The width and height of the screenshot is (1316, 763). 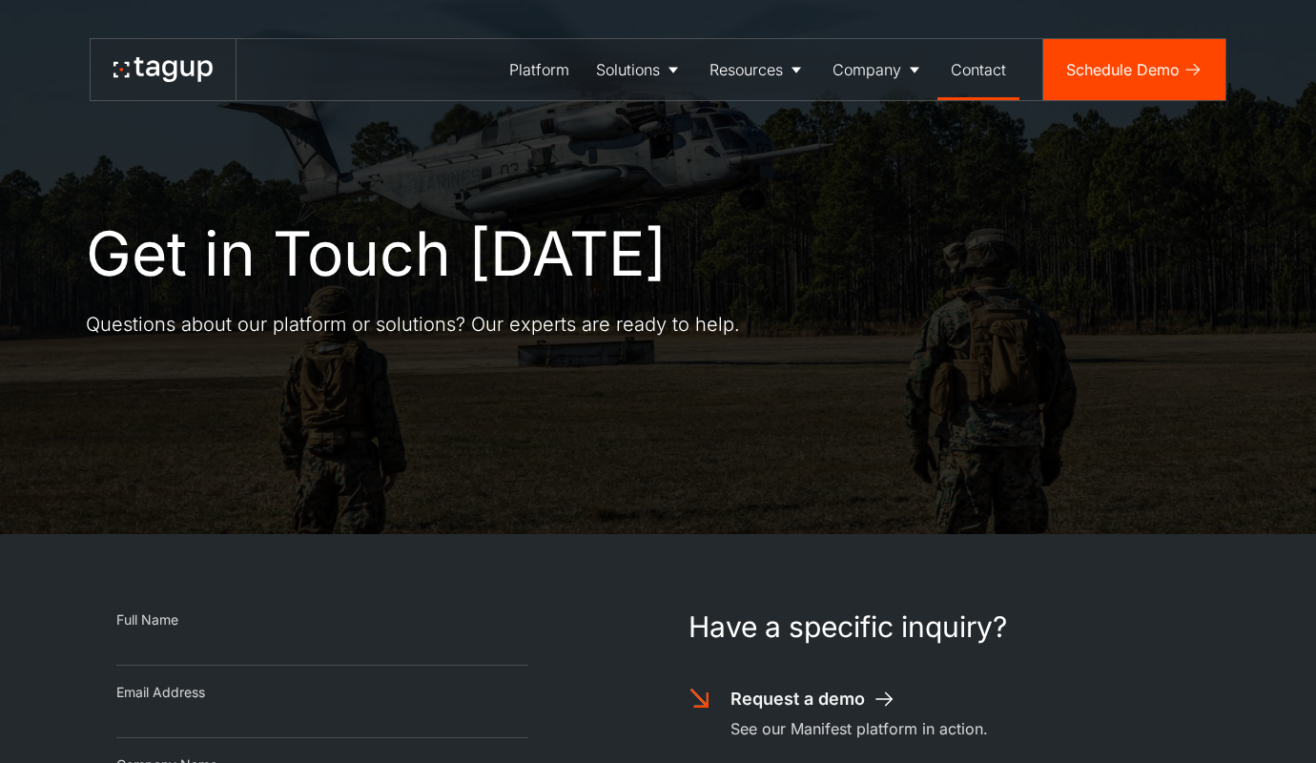 What do you see at coordinates (413, 324) in the screenshot?
I see `p: Questions about our platform or solutions? Our experts are ready to help.` at bounding box center [413, 324].